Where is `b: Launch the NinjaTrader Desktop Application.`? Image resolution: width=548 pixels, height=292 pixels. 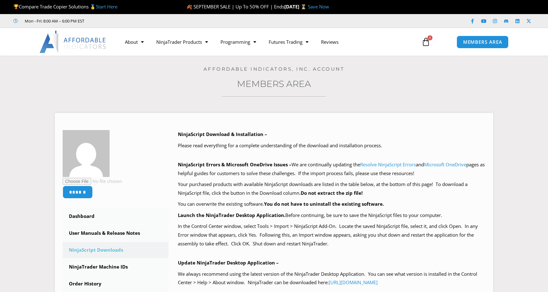 b: Launch the NinjaTrader Desktop Application. is located at coordinates (231, 215).